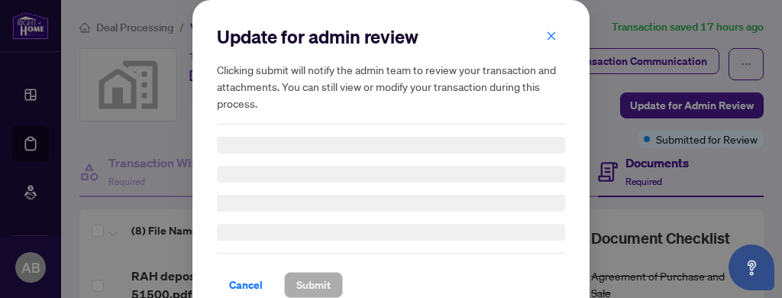 This screenshot has height=298, width=782. I want to click on button: Cancel, so click(246, 285).